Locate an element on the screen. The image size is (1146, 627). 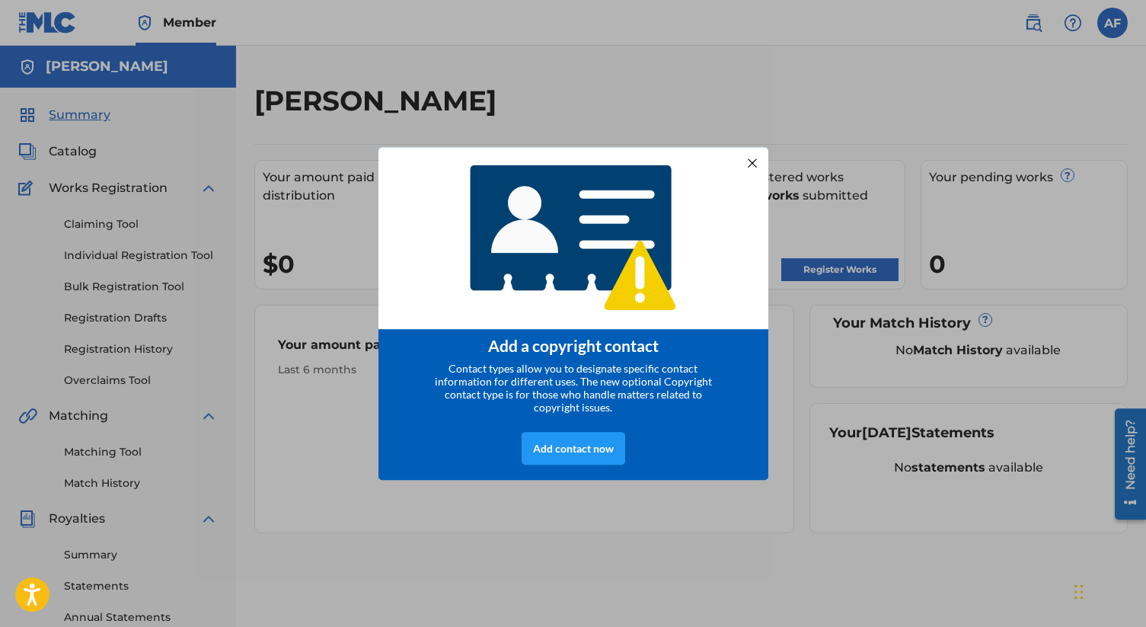
div: Open Resource Center is located at coordinates (27, 61).